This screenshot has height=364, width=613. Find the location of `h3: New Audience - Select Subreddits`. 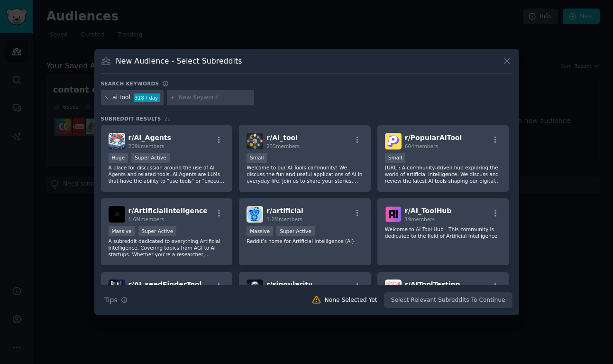

h3: New Audience - Select Subreddits is located at coordinates (179, 61).